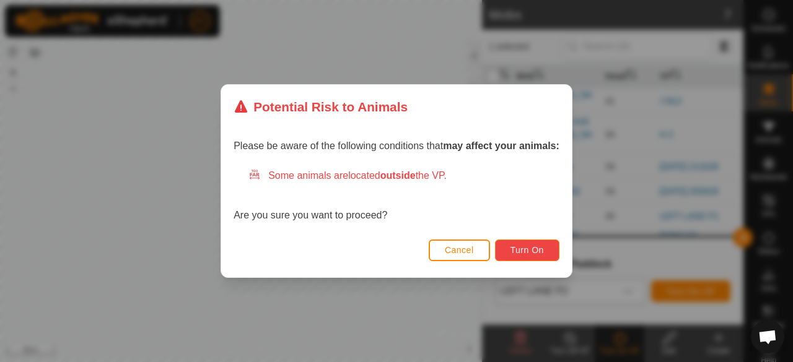 The width and height of the screenshot is (793, 362). I want to click on div: Are you sure you want to proceed?, so click(396, 196).